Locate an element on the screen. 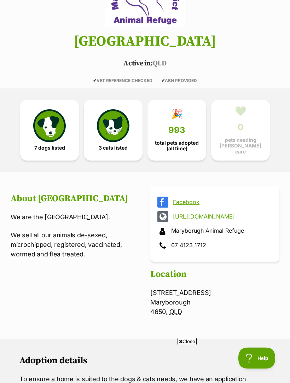 This screenshot has width=290, height=383. span: total pets adopted (all time) is located at coordinates (177, 146).